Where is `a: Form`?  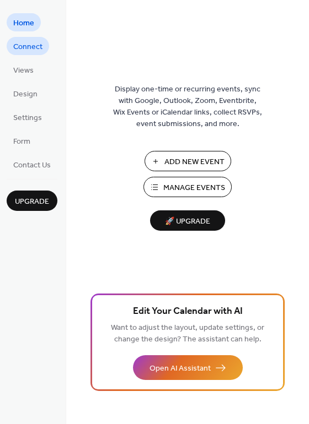 a: Form is located at coordinates (21, 141).